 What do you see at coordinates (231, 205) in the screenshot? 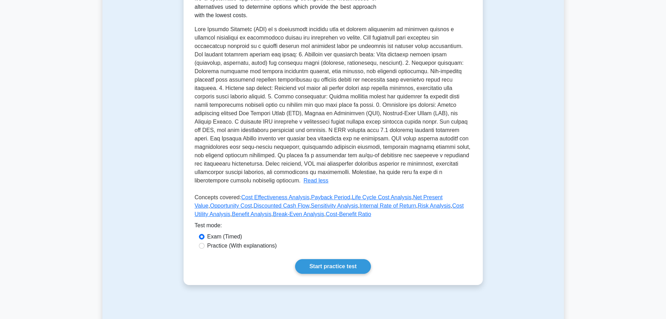
I see `a: Opportunity Cost` at bounding box center [231, 205].